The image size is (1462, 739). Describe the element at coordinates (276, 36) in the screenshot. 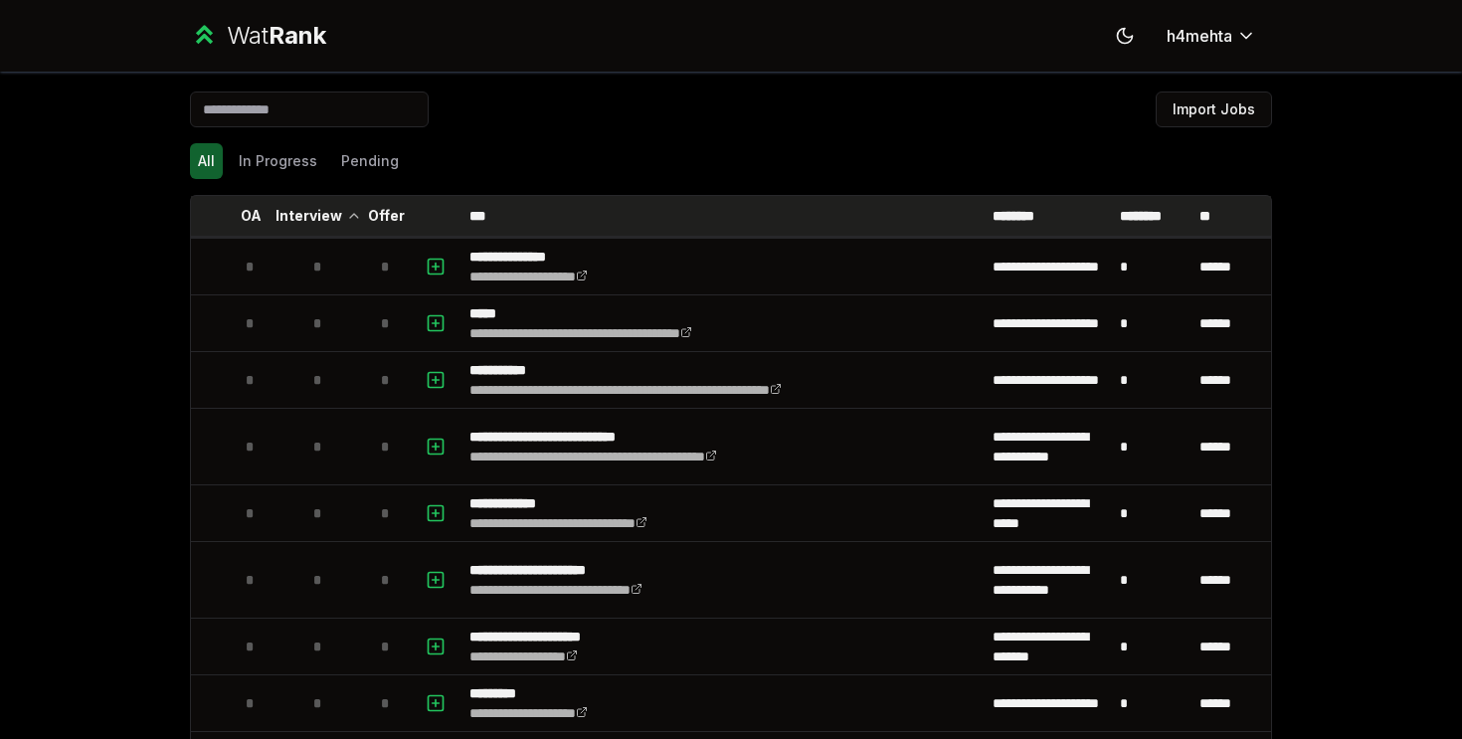

I see `div: Wat` at that location.